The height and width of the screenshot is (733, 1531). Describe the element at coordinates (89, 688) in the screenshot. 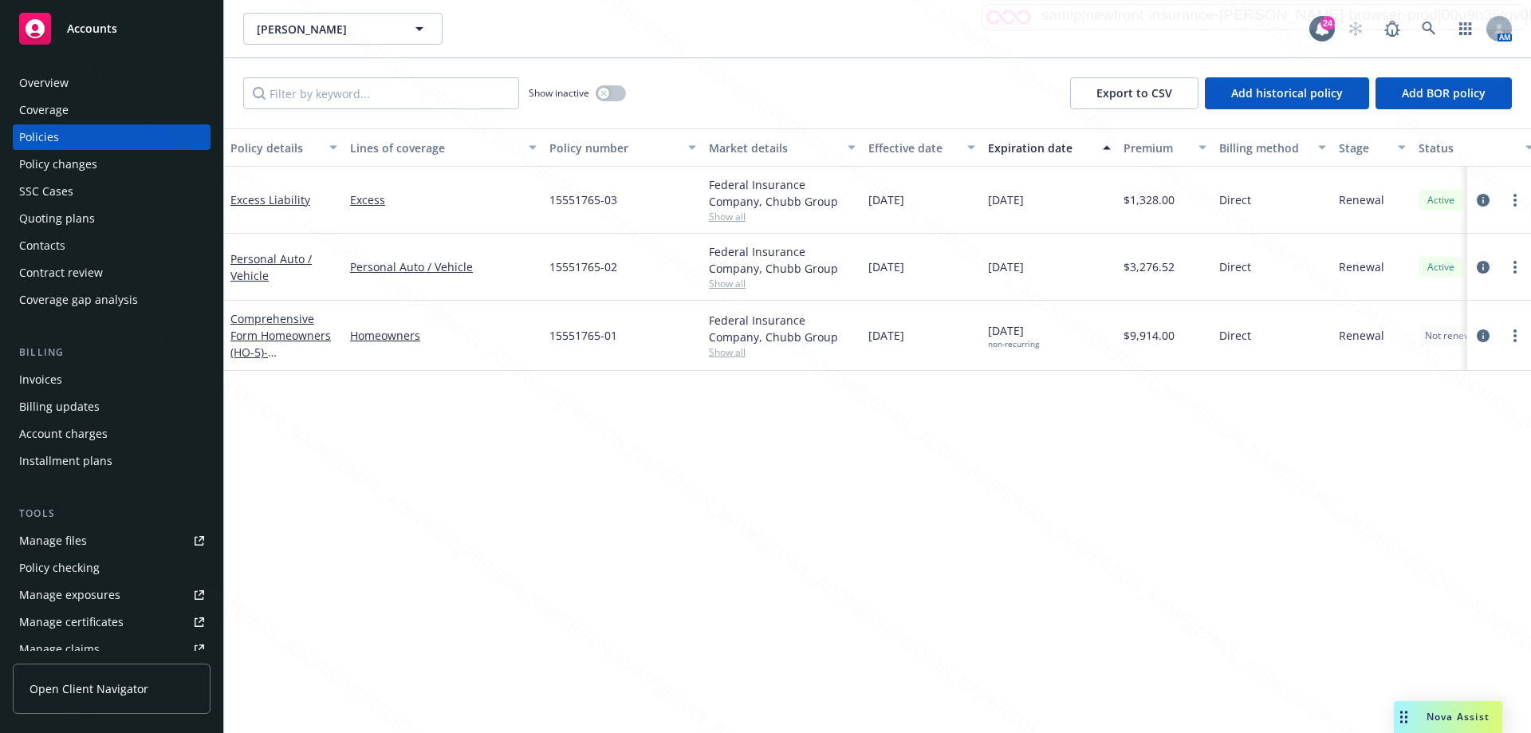

I see `span: Open Client Navigator` at that location.